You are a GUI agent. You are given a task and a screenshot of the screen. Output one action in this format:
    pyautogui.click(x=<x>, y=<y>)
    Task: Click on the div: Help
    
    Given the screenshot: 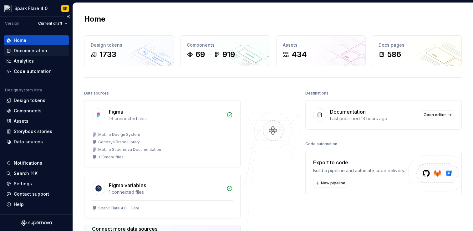 What is the action you would take?
    pyautogui.click(x=19, y=204)
    